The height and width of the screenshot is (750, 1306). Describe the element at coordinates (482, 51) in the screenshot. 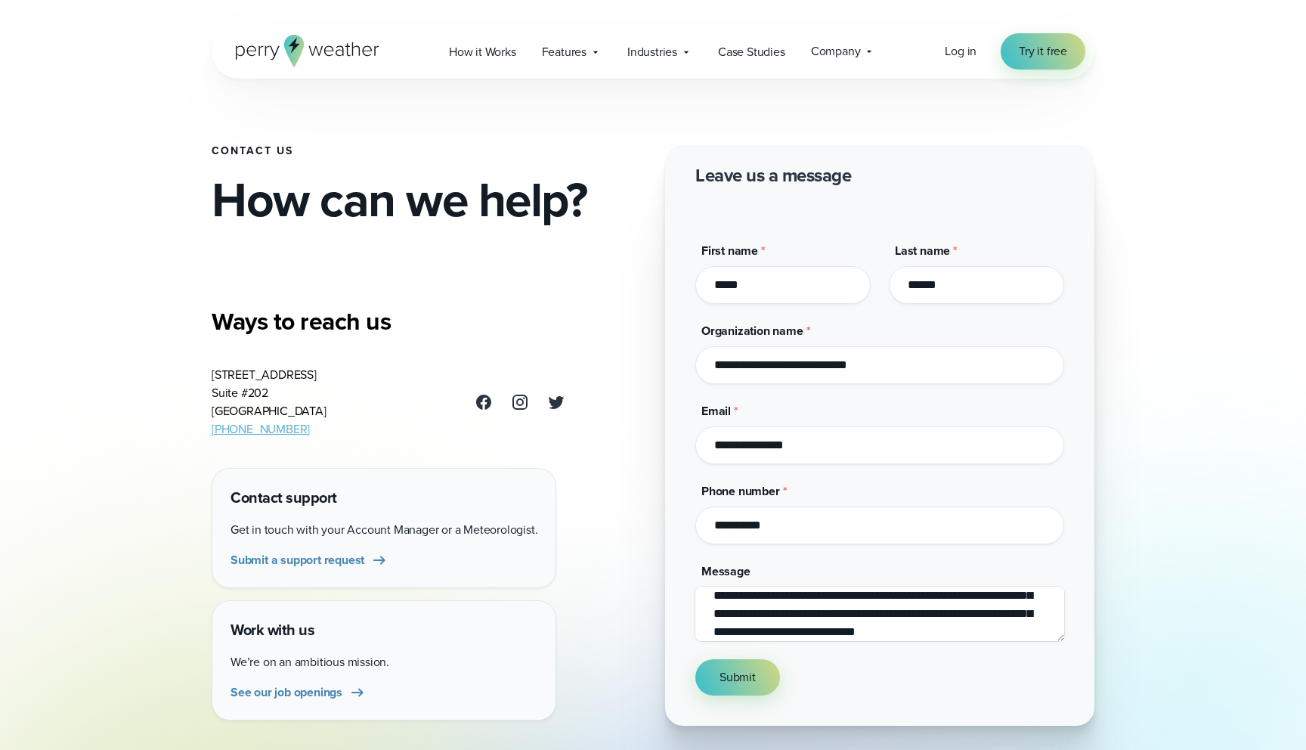

I see `a: How it Works` at that location.